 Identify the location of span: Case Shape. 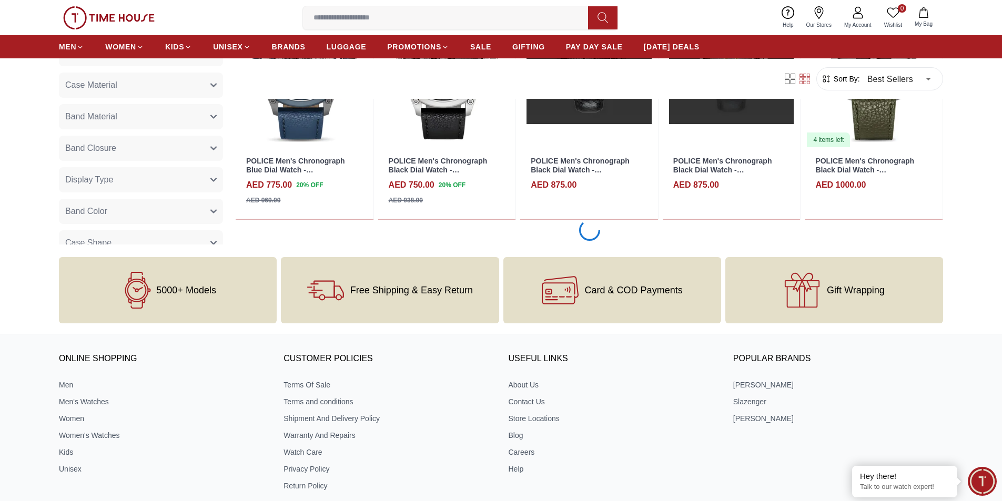
(88, 243).